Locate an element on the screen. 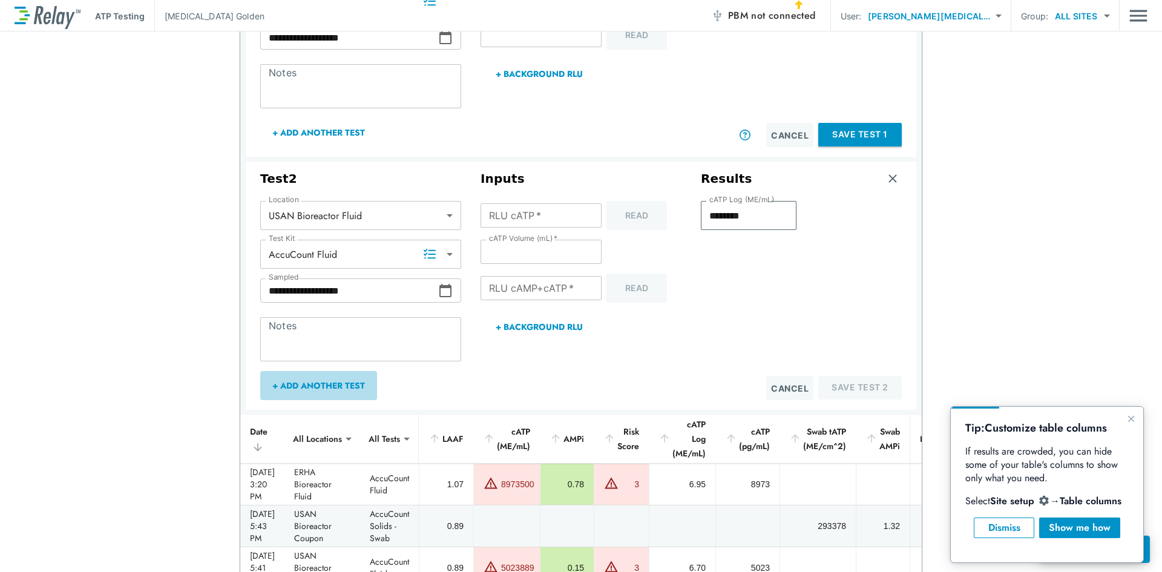 This screenshot has height=572, width=1162. div: Guide is located at coordinates (96, 73).